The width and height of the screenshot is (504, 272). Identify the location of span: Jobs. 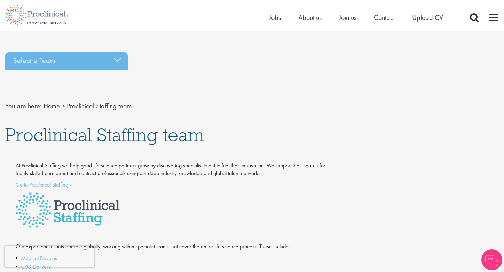
(275, 17).